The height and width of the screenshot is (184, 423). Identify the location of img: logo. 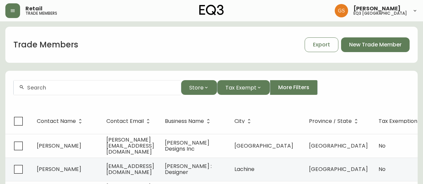
(212, 10).